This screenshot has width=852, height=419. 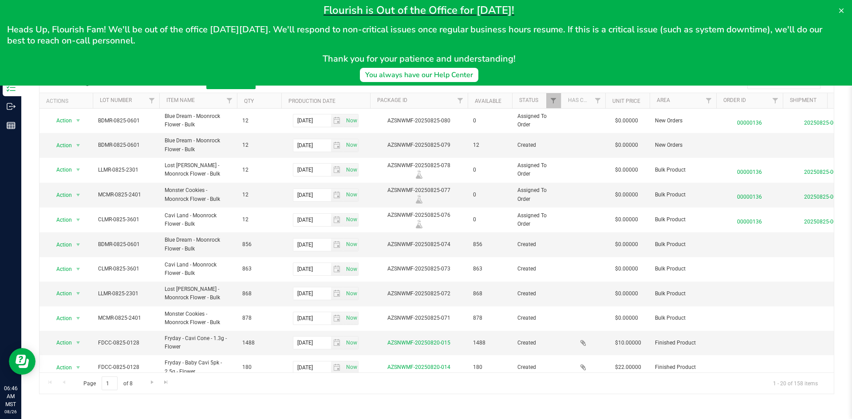 I want to click on inline-svg: Outbound, so click(x=11, y=106).